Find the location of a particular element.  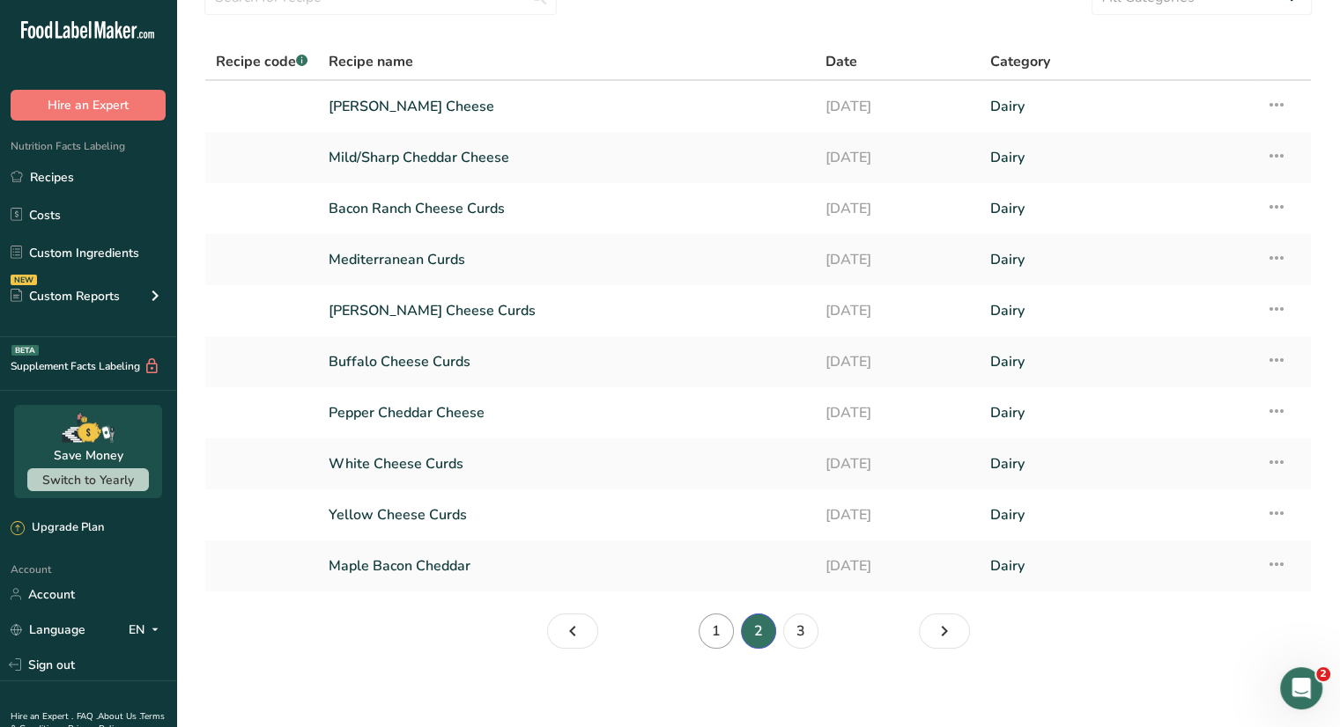

a: Page 3. is located at coordinates (801, 631).